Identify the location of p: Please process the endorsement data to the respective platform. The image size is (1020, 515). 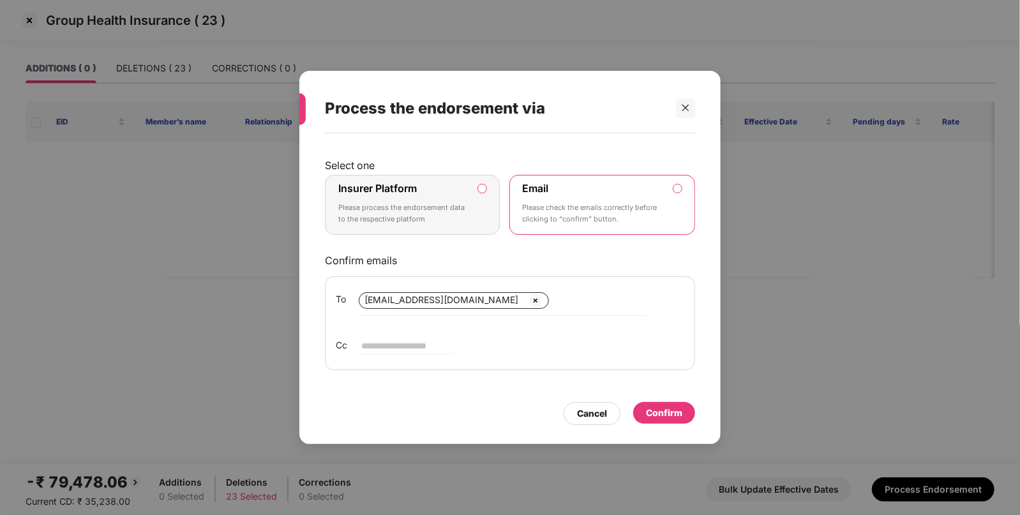
(404, 213).